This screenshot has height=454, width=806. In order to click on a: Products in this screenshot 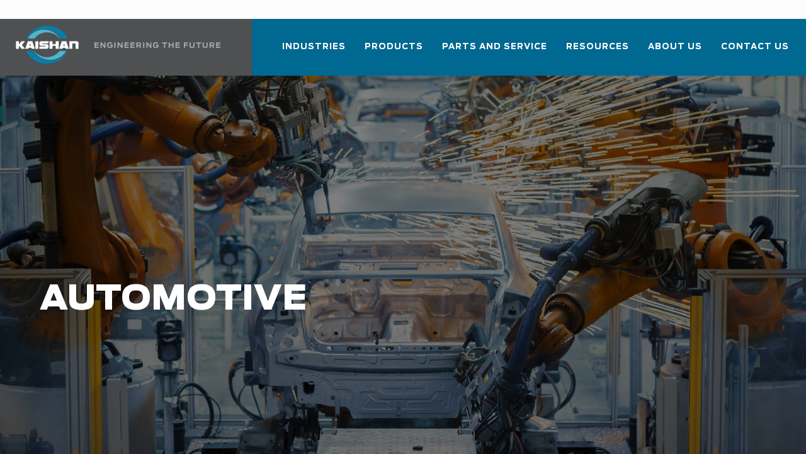, I will do `click(394, 52)`.